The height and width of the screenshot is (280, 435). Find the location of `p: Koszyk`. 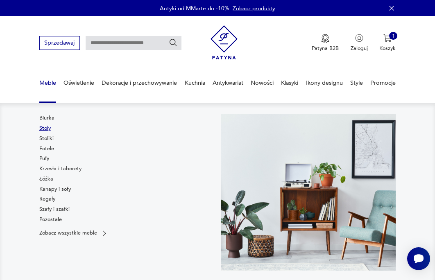

p: Koszyk is located at coordinates (388, 48).